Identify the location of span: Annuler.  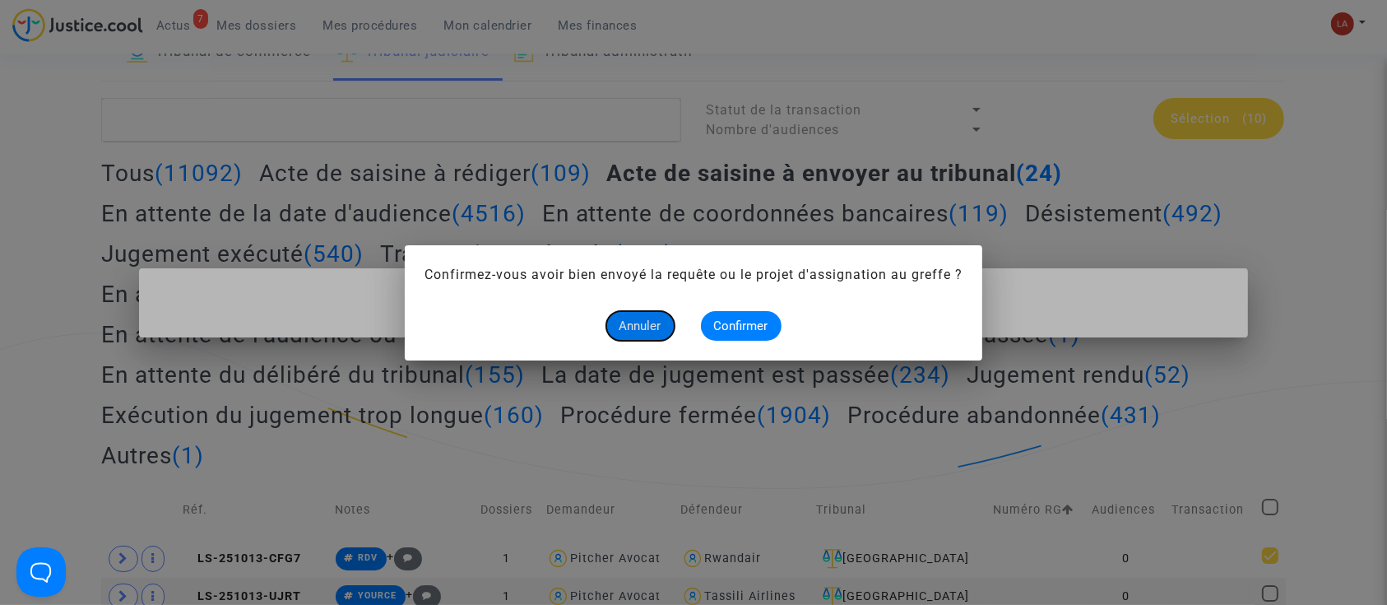
(640, 326).